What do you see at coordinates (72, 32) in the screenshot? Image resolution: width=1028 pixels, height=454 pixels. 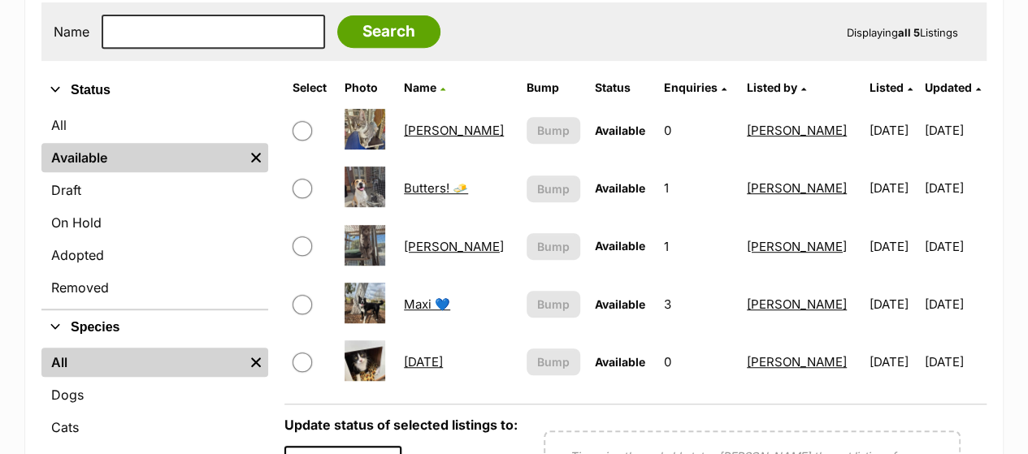 I see `label: Name` at bounding box center [72, 32].